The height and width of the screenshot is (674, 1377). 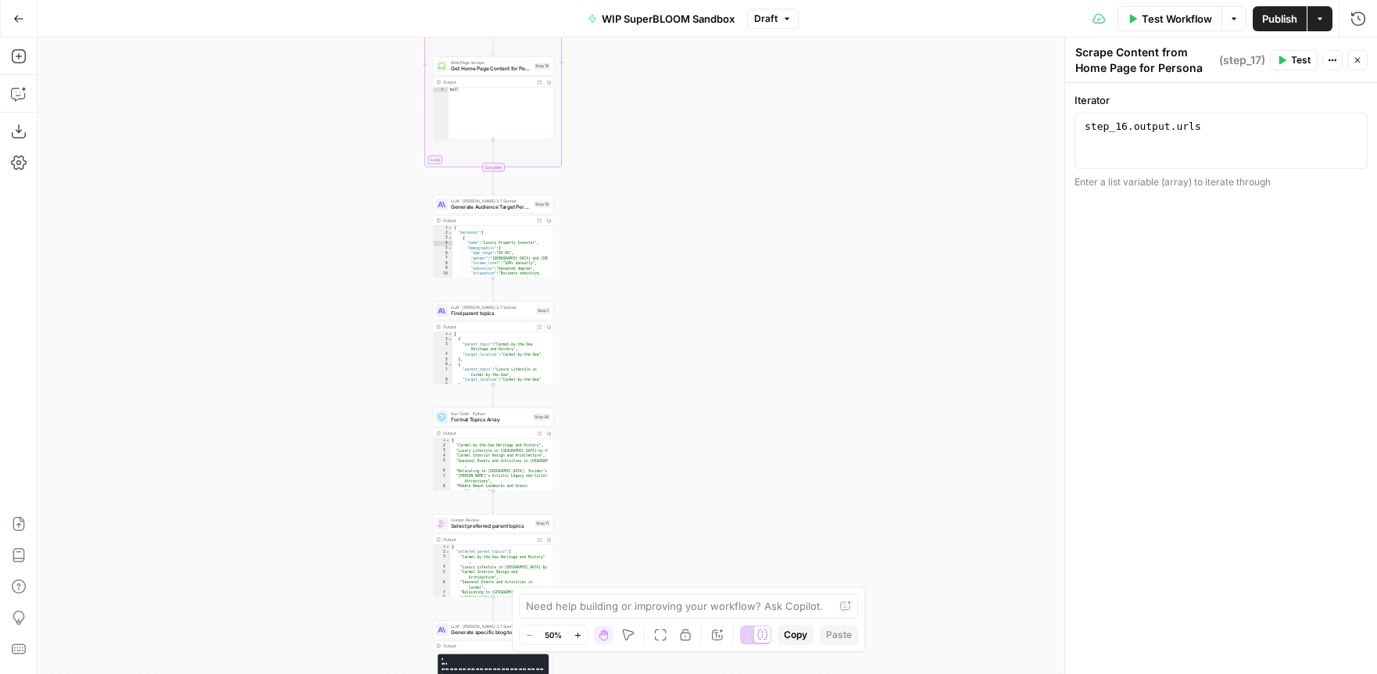 I want to click on button: Paste, so click(x=839, y=635).